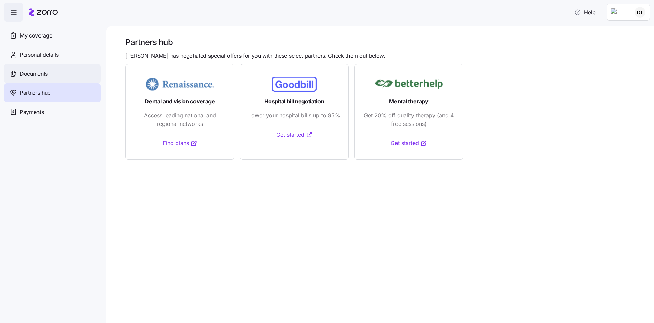 This screenshot has height=323, width=654. Describe the element at coordinates (618, 12) in the screenshot. I see `img: Employer logo` at that location.